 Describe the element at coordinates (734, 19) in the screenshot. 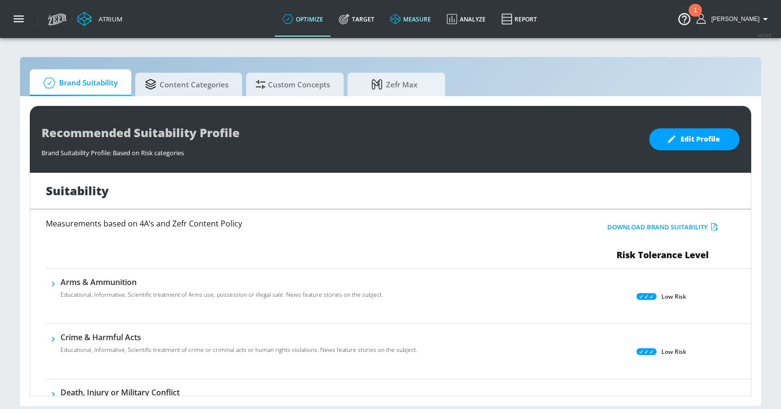

I see `span: login as: casey.cohen@zefr.com` at that location.